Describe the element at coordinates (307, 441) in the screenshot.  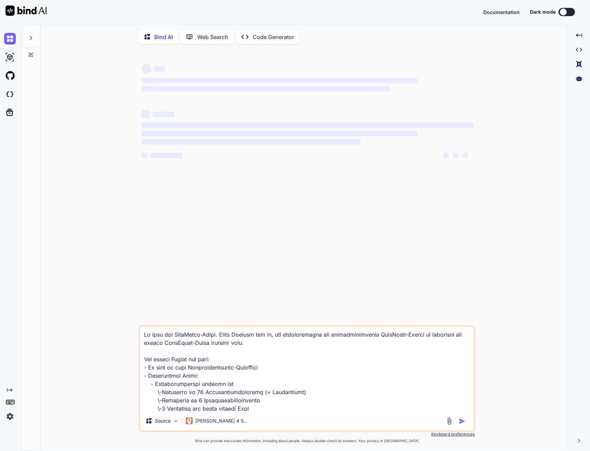
I see `p: Bind can provide inaccurate information, including about people. Always double-check its answers....` at that location.